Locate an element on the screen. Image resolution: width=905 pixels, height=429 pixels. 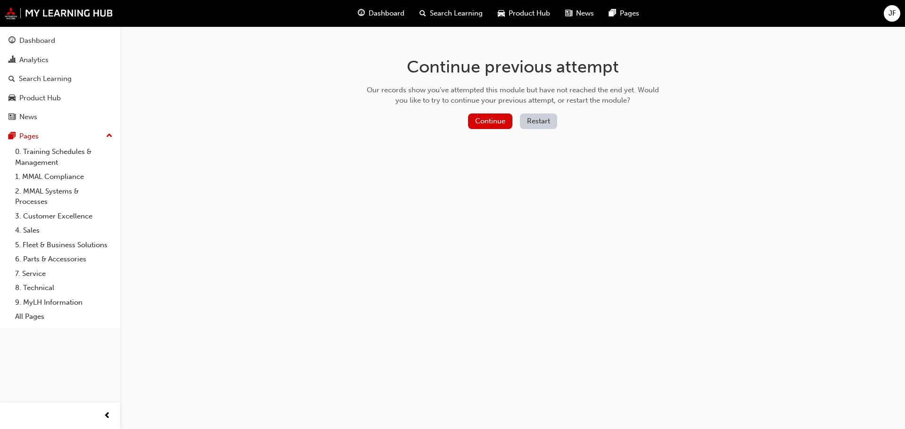
a: 2. MMAL Systems & Processes is located at coordinates (64, 196).